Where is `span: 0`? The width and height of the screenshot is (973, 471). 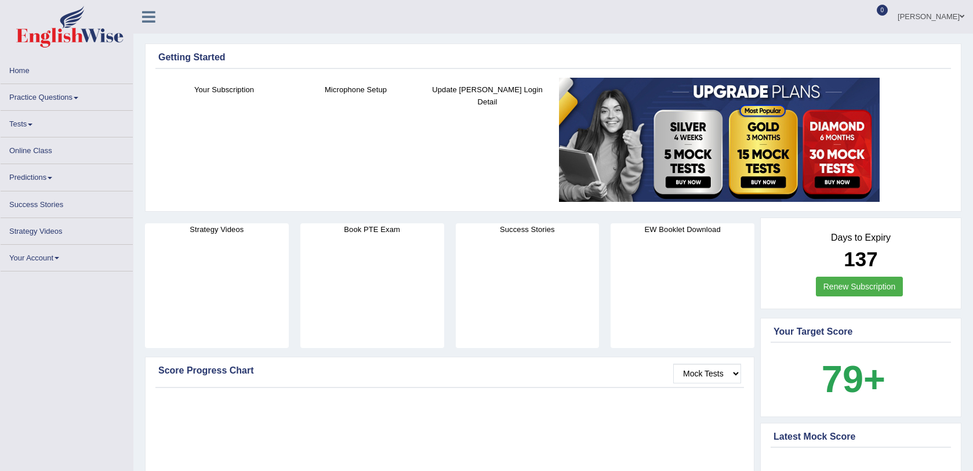 span: 0 is located at coordinates (882, 10).